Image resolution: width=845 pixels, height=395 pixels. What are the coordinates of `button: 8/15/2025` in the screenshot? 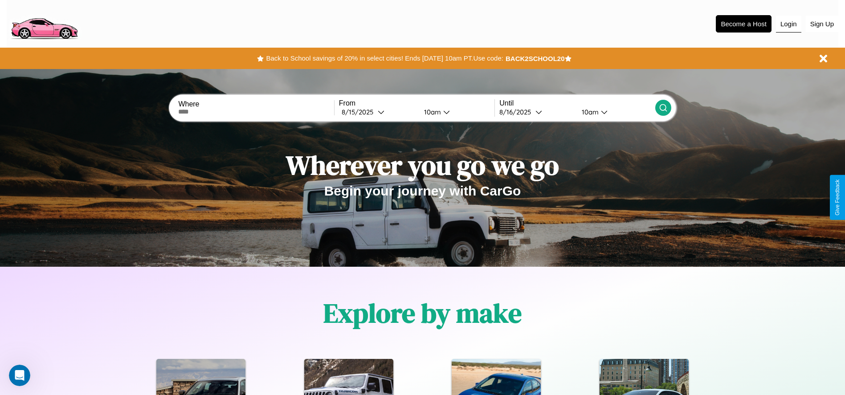 It's located at (378, 112).